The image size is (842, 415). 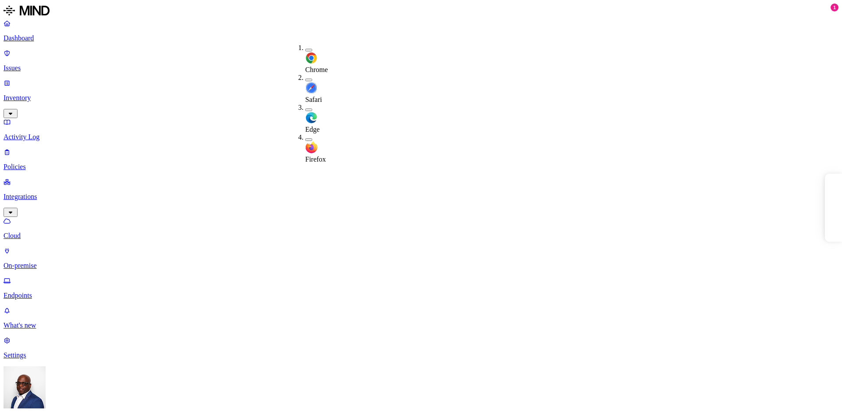 I want to click on span: Chrome, so click(x=317, y=69).